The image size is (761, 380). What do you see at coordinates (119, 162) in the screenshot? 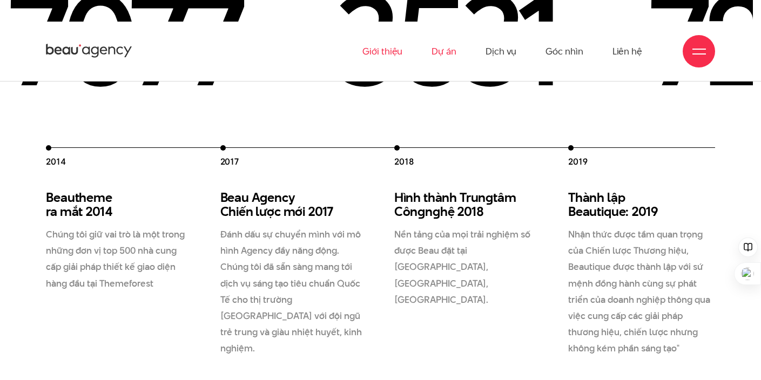
I see `h4: 2014` at bounding box center [119, 162].